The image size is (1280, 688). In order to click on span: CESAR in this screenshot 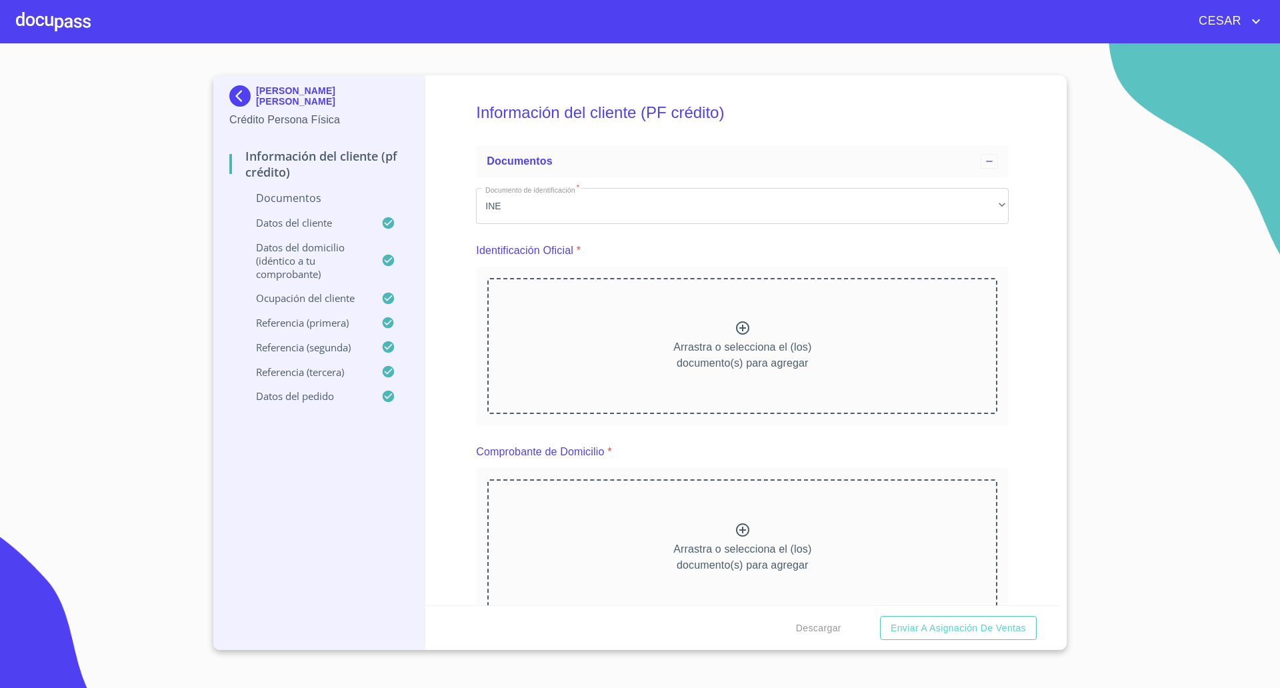, I will do `click(1218, 21)`.